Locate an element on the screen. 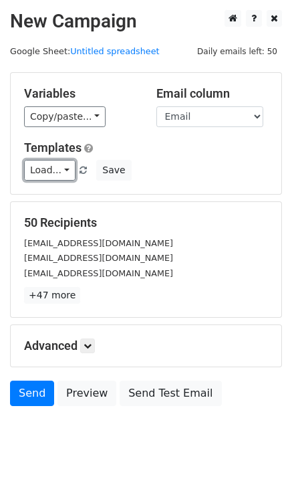 The height and width of the screenshot is (479, 292). a: Copy/paste... is located at coordinates (65, 116).